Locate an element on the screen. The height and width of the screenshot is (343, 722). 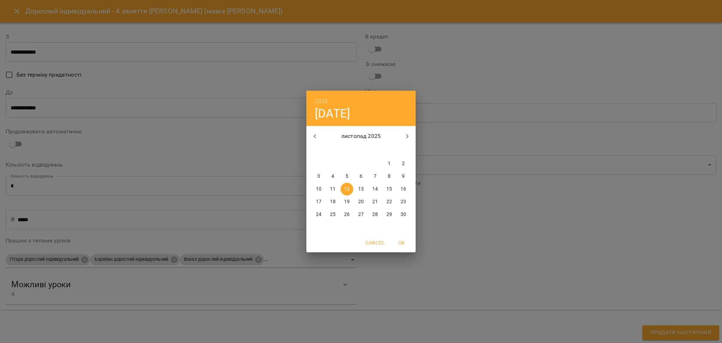
p: 1 is located at coordinates (389, 164).